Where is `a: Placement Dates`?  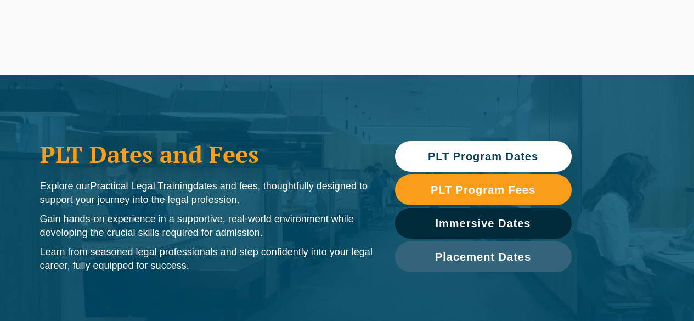
a: Placement Dates is located at coordinates (484, 257).